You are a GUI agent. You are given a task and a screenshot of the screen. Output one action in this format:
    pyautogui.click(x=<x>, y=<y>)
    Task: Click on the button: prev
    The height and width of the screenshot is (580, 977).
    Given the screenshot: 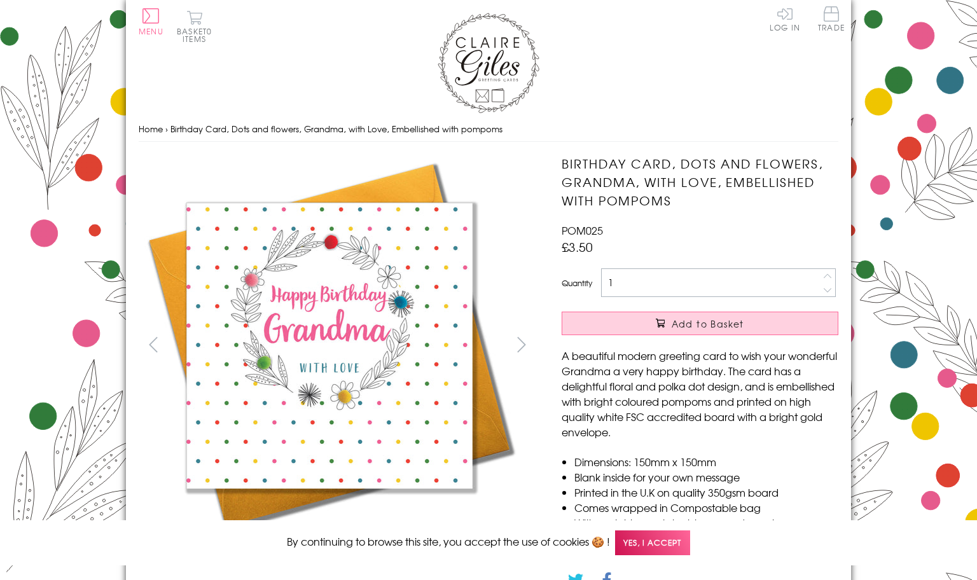 What is the action you would take?
    pyautogui.click(x=153, y=344)
    